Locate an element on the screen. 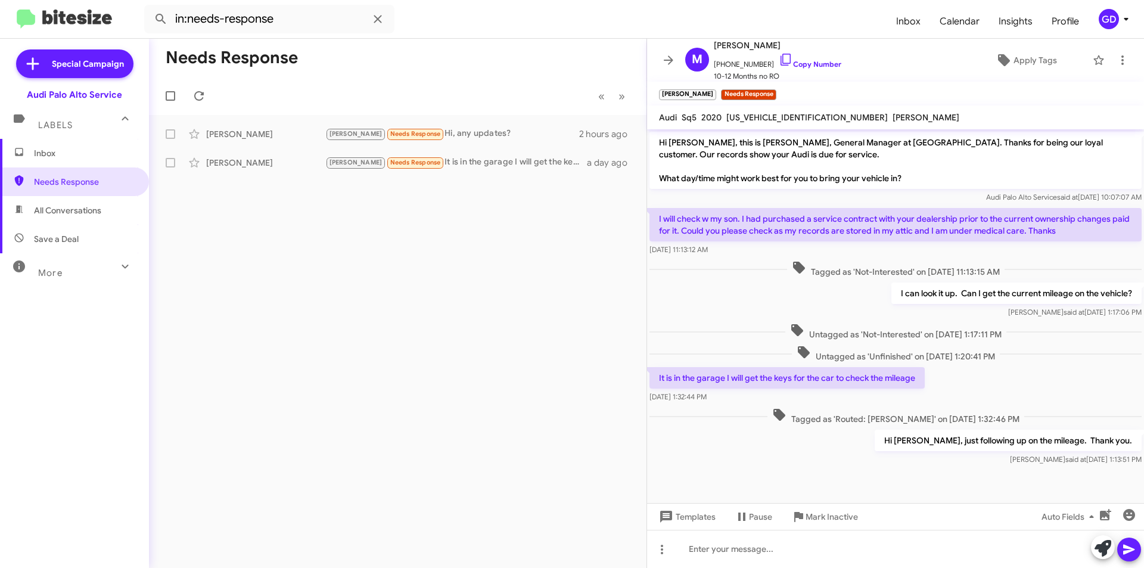 Image resolution: width=1144 pixels, height=568 pixels. span: Special Campaign is located at coordinates (88, 64).